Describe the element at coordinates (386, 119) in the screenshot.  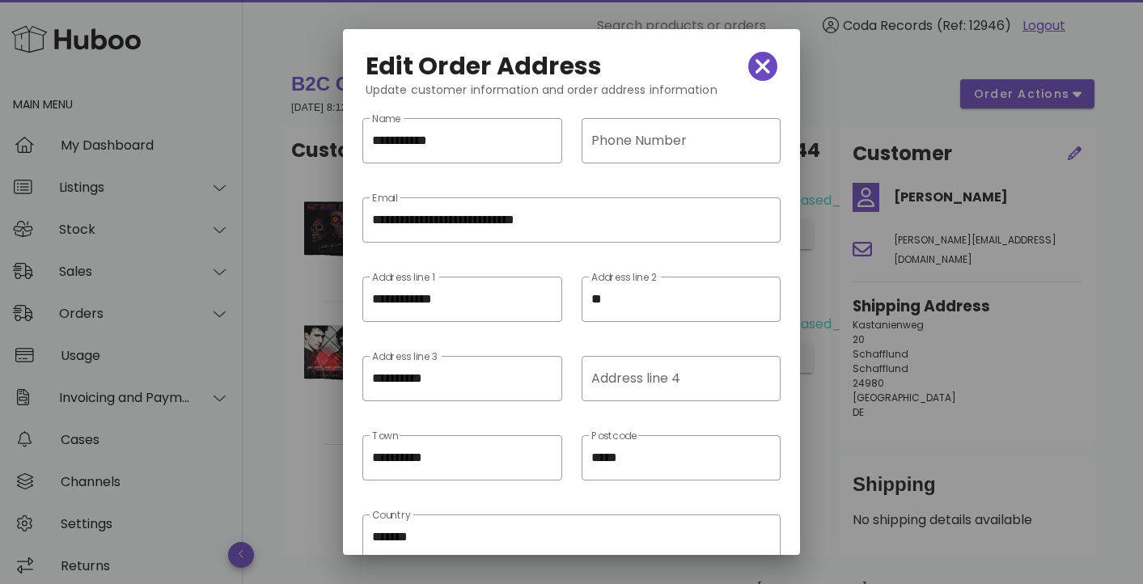
I see `label: Name` at that location.